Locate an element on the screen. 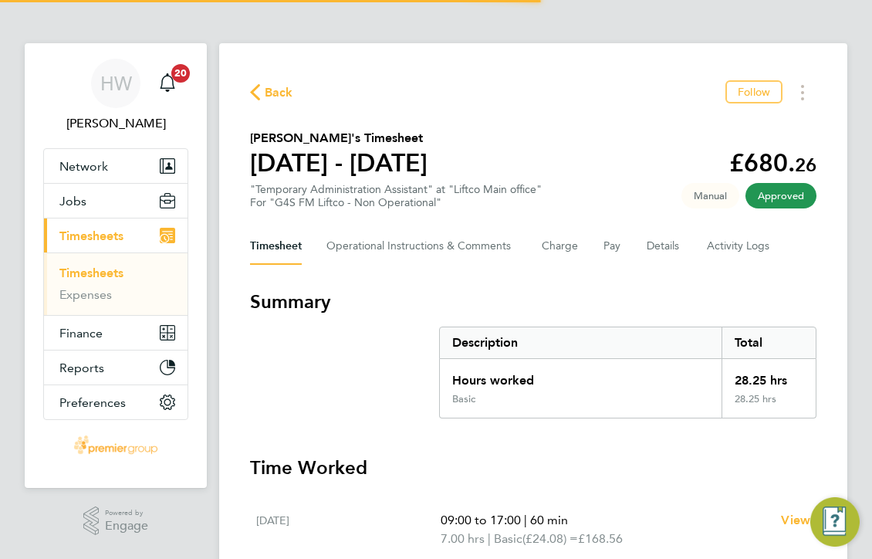 The image size is (872, 559). span: 26 is located at coordinates (805, 164).